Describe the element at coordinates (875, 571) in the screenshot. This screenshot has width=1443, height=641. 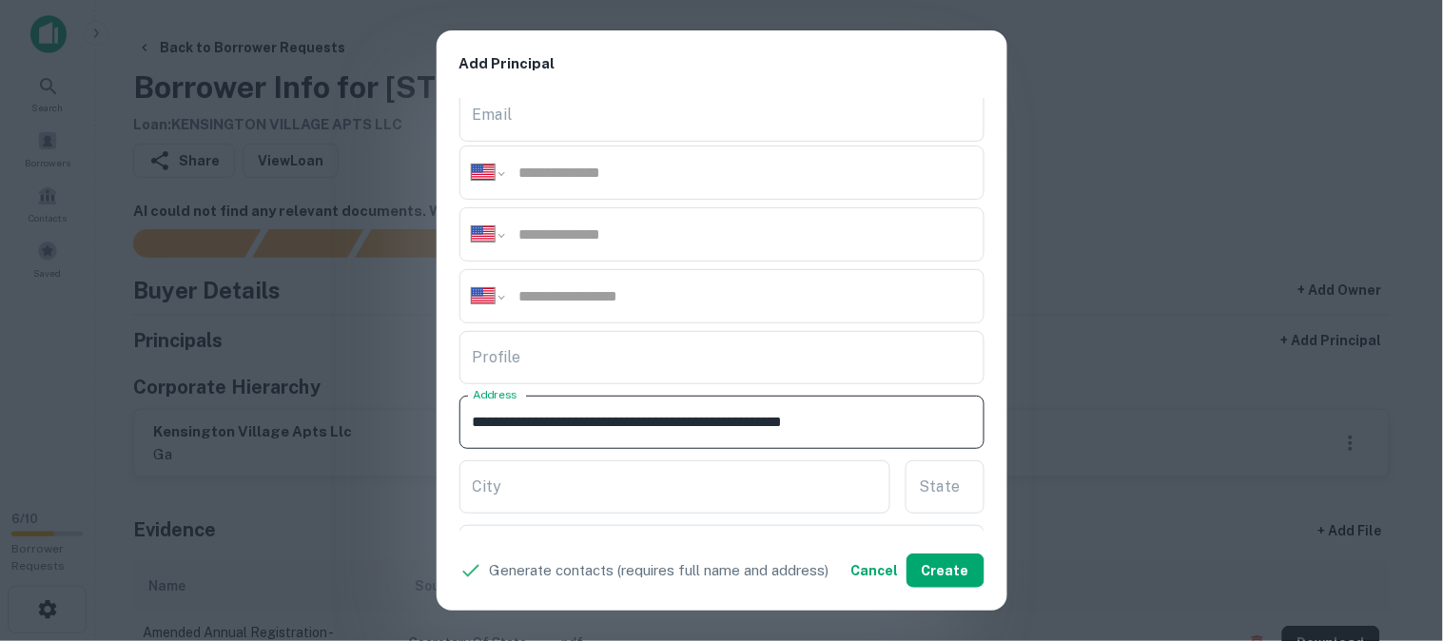
I see `button: Cancel` at that location.